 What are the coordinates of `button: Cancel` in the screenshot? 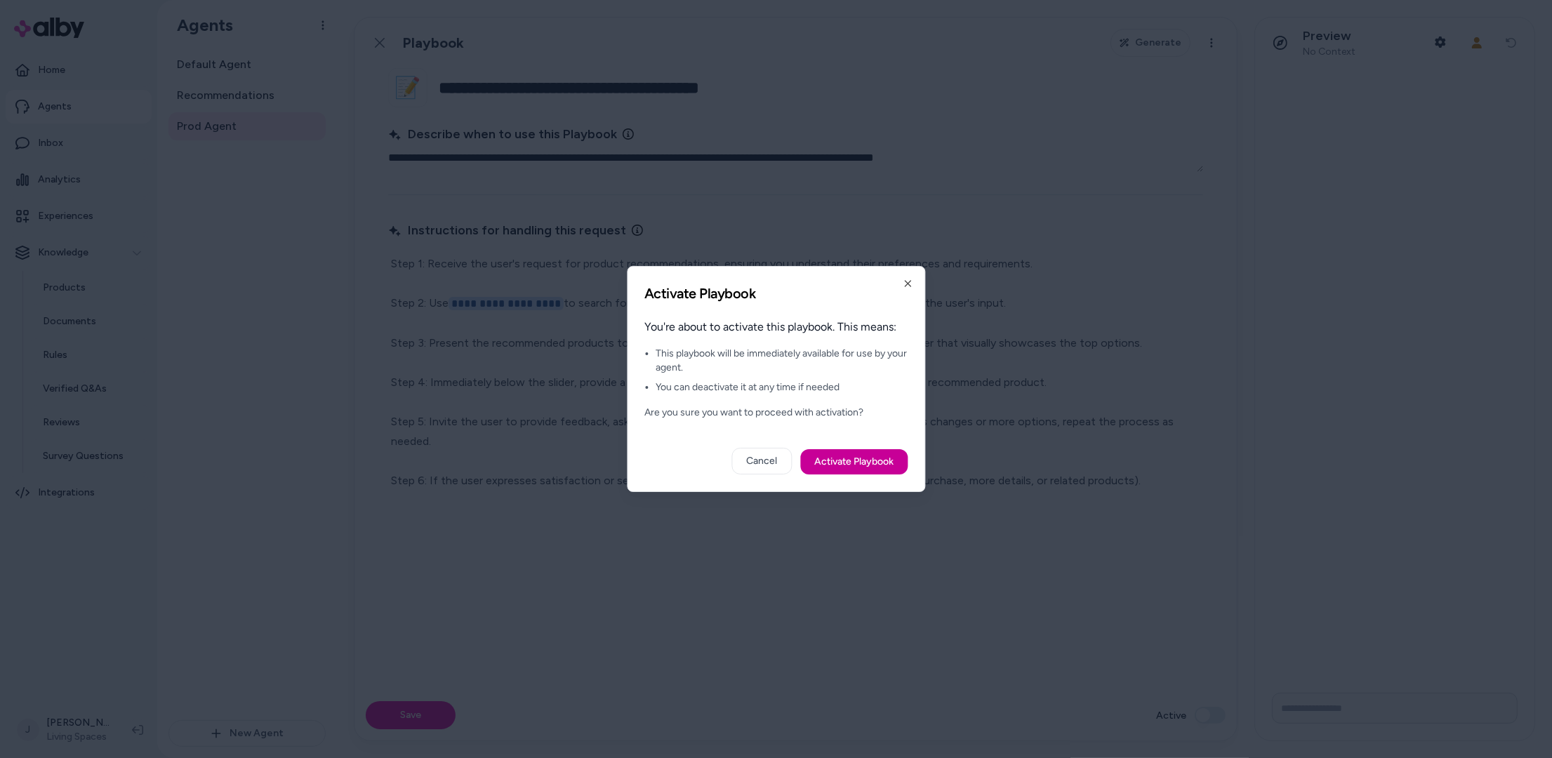 It's located at (762, 461).